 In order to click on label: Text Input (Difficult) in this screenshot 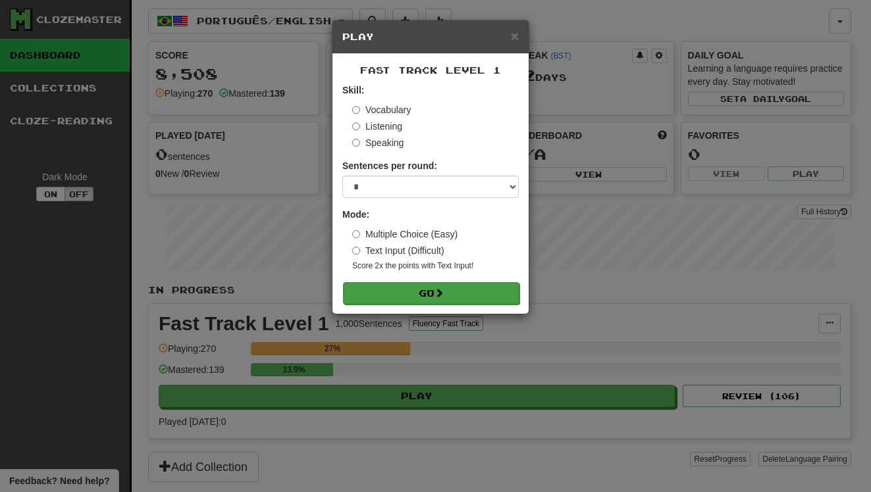, I will do `click(398, 251)`.